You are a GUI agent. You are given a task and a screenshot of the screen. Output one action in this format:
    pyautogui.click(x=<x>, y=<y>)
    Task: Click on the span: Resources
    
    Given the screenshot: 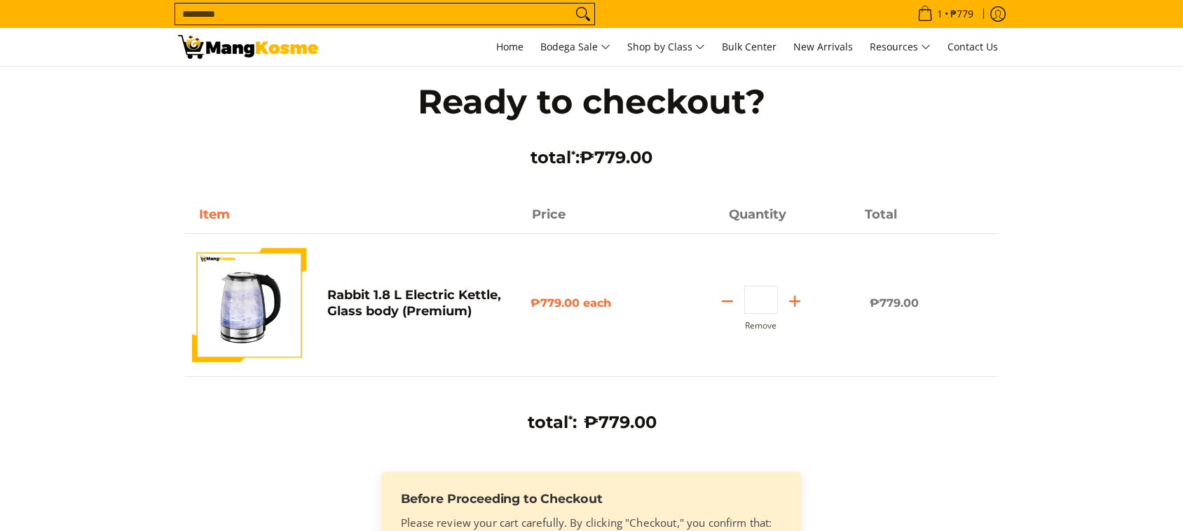 What is the action you would take?
    pyautogui.click(x=900, y=47)
    